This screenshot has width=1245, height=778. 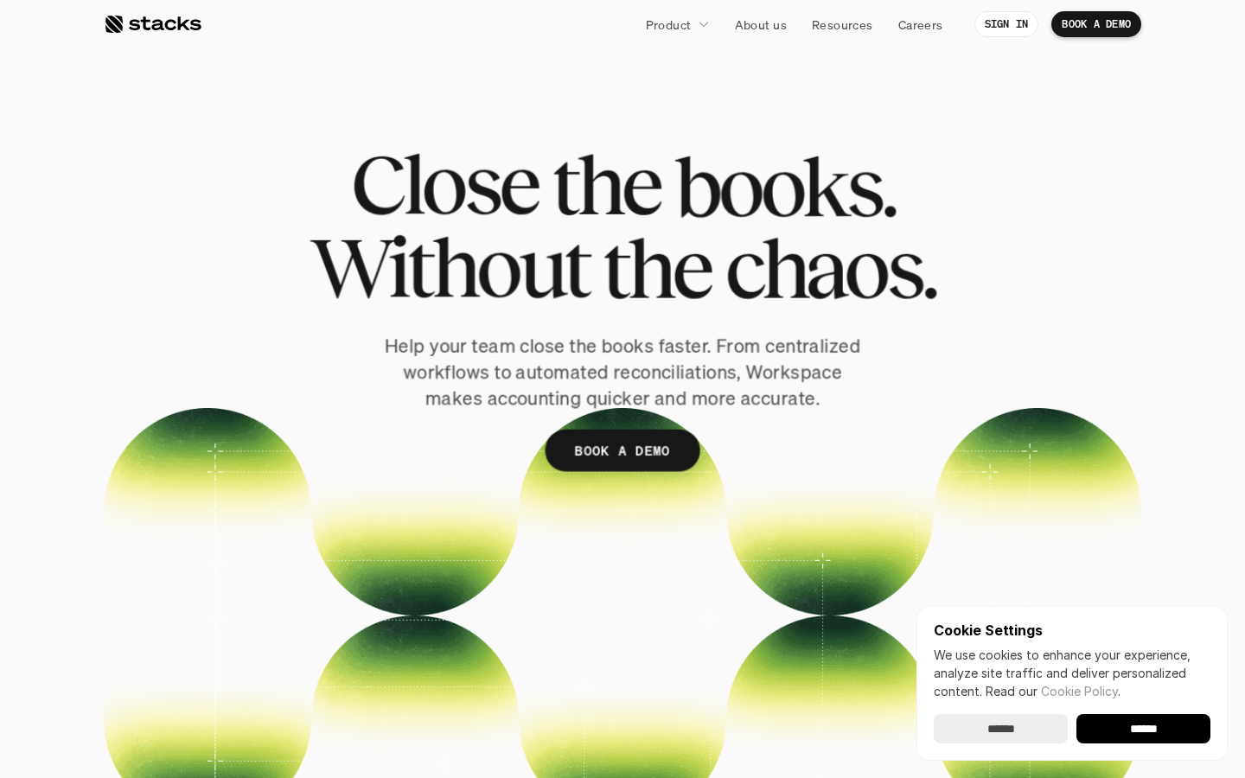 I want to click on span: Close, so click(x=444, y=184).